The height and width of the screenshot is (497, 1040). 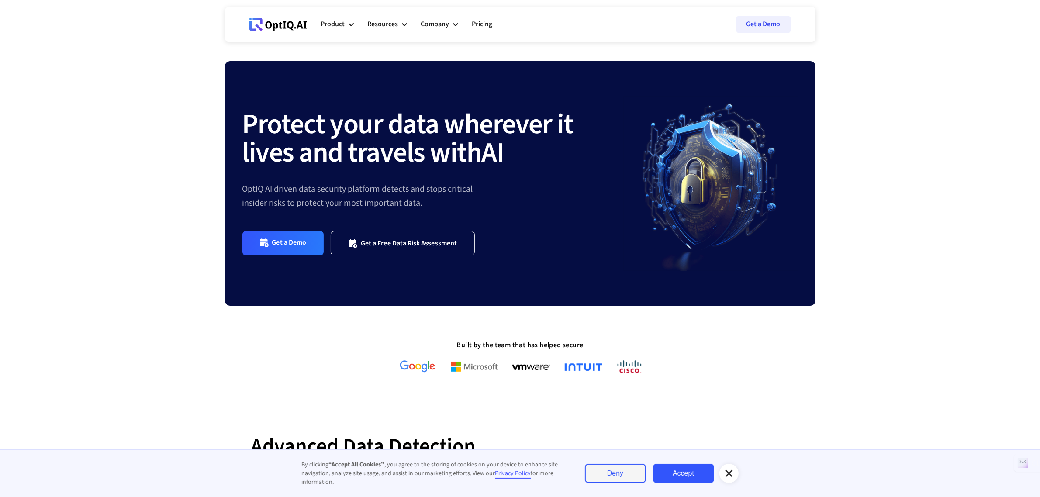 What do you see at coordinates (684, 473) in the screenshot?
I see `a: Accept` at bounding box center [684, 473].